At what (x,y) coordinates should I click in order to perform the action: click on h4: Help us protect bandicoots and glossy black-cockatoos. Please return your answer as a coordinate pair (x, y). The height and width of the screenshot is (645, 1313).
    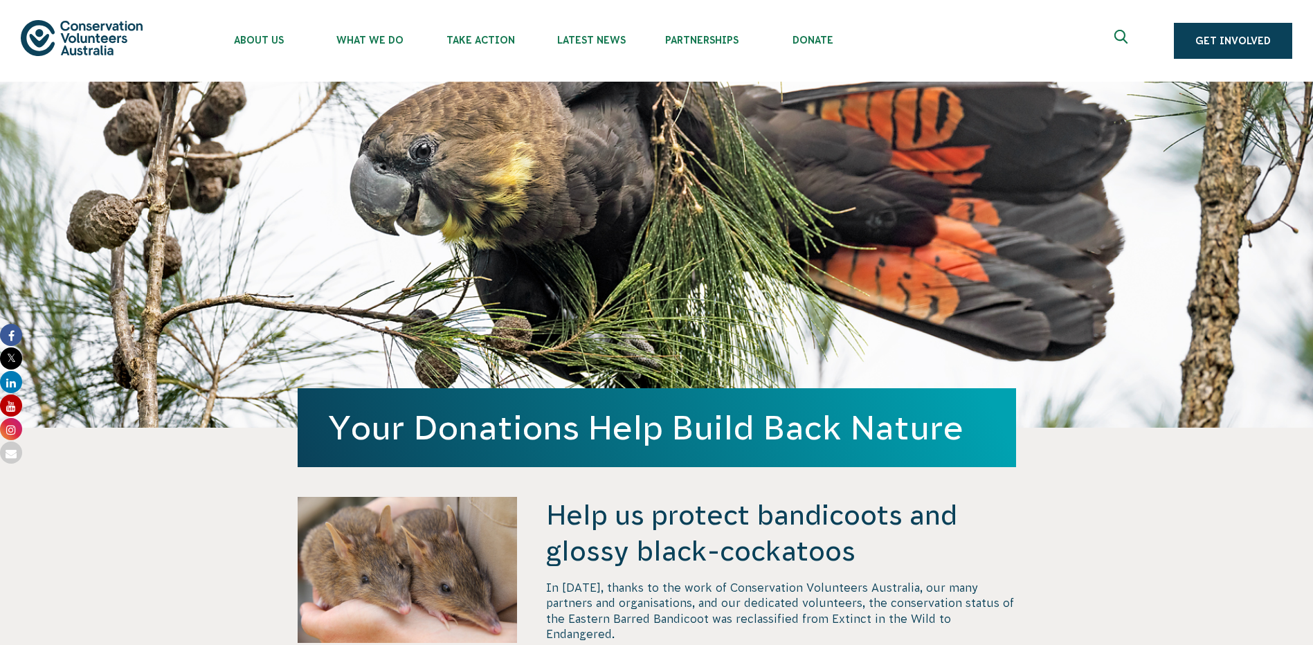
    Looking at the image, I should click on (781, 533).